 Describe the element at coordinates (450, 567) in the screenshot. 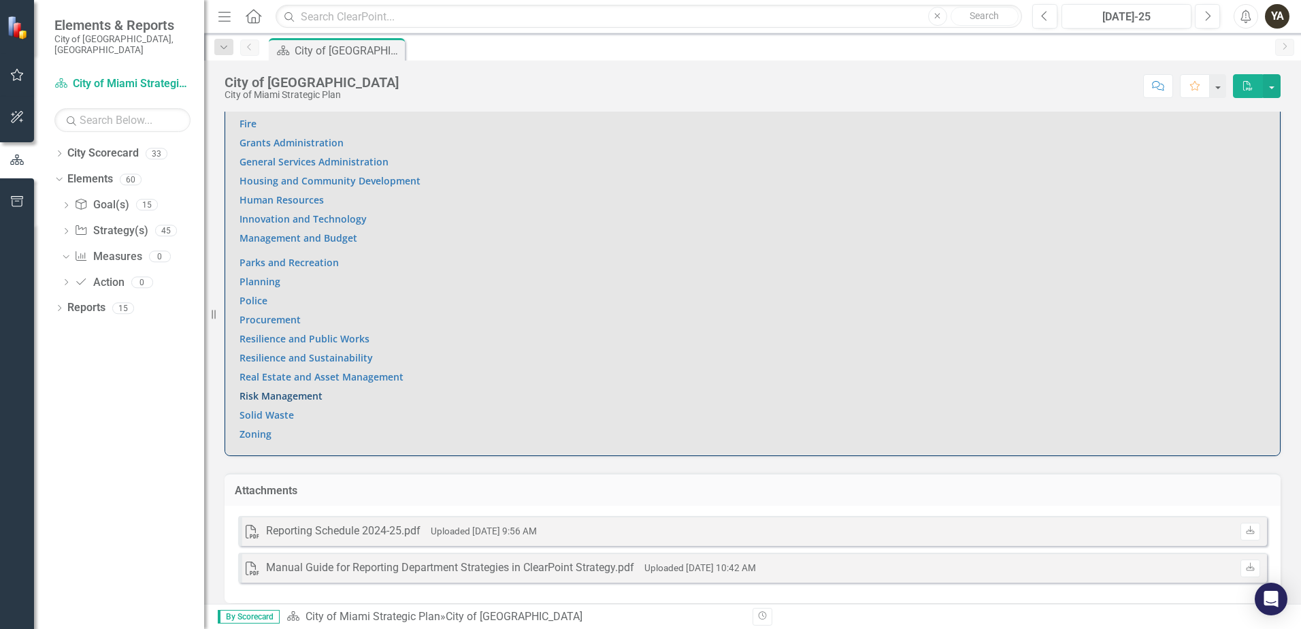

I see `div: Manual Guide for Reporting Department Strategies in ClearPoint Strategy.pdf` at that location.